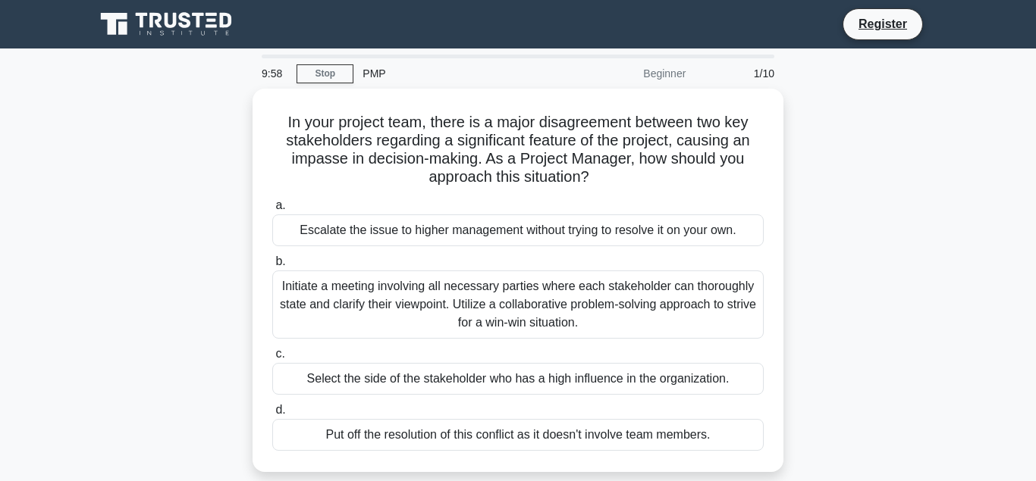 The height and width of the screenshot is (481, 1036). Describe the element at coordinates (518, 150) in the screenshot. I see `h5: In your project team, there is a major disagreement between two key stakeholders regarding a sign...` at that location.